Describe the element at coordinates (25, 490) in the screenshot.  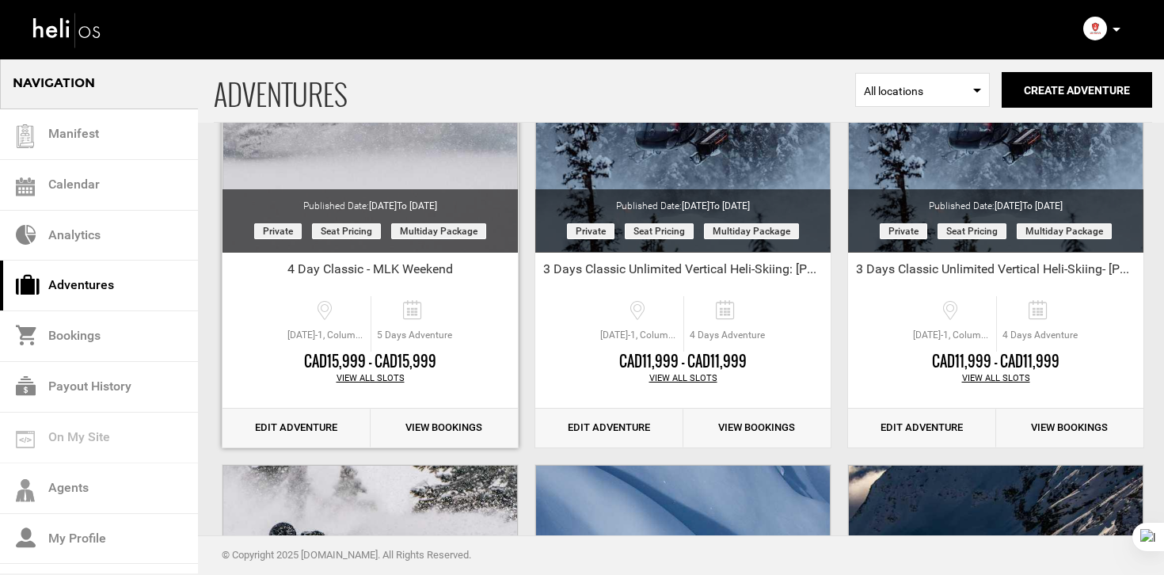
I see `img: agents-icon.svg` at that location.